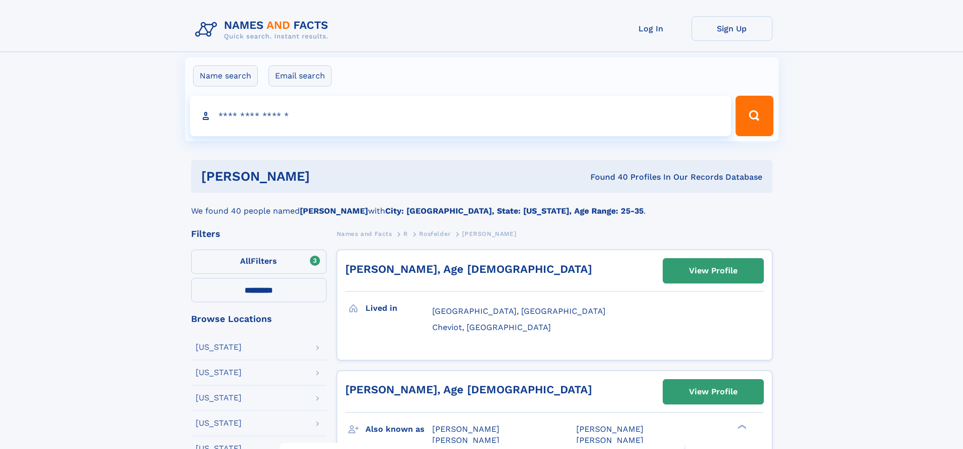 This screenshot has width=963, height=449. Describe the element at coordinates (245, 260) in the screenshot. I see `span: All` at that location.